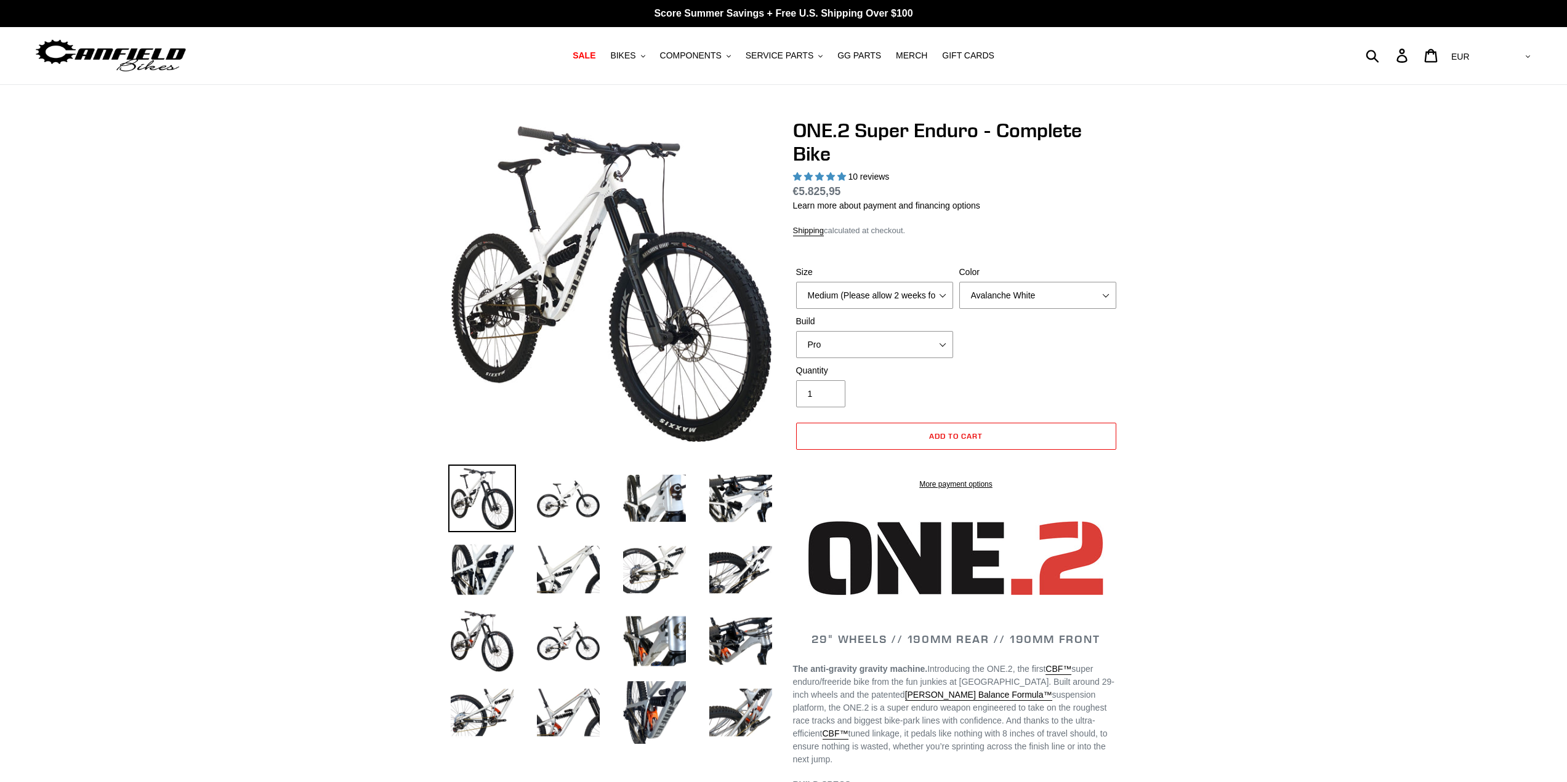 The image size is (1567, 782). I want to click on span: 5.00 stars, so click(821, 177).